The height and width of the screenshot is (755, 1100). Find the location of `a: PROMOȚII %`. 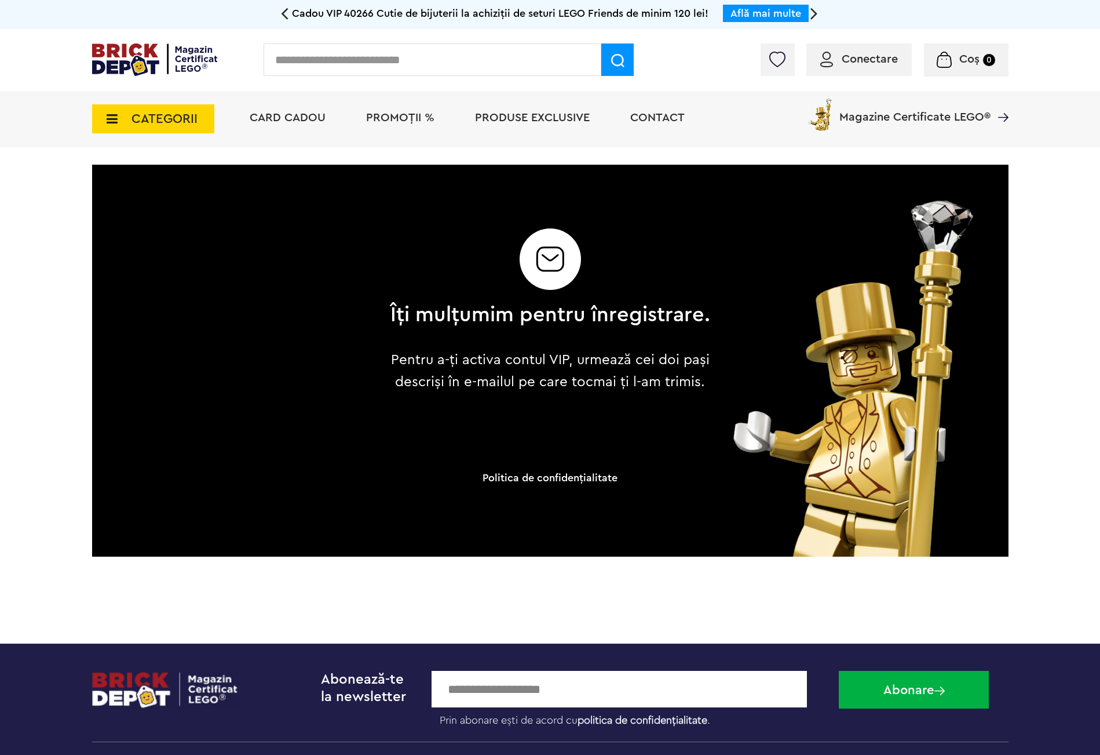

a: PROMOȚII % is located at coordinates (400, 118).